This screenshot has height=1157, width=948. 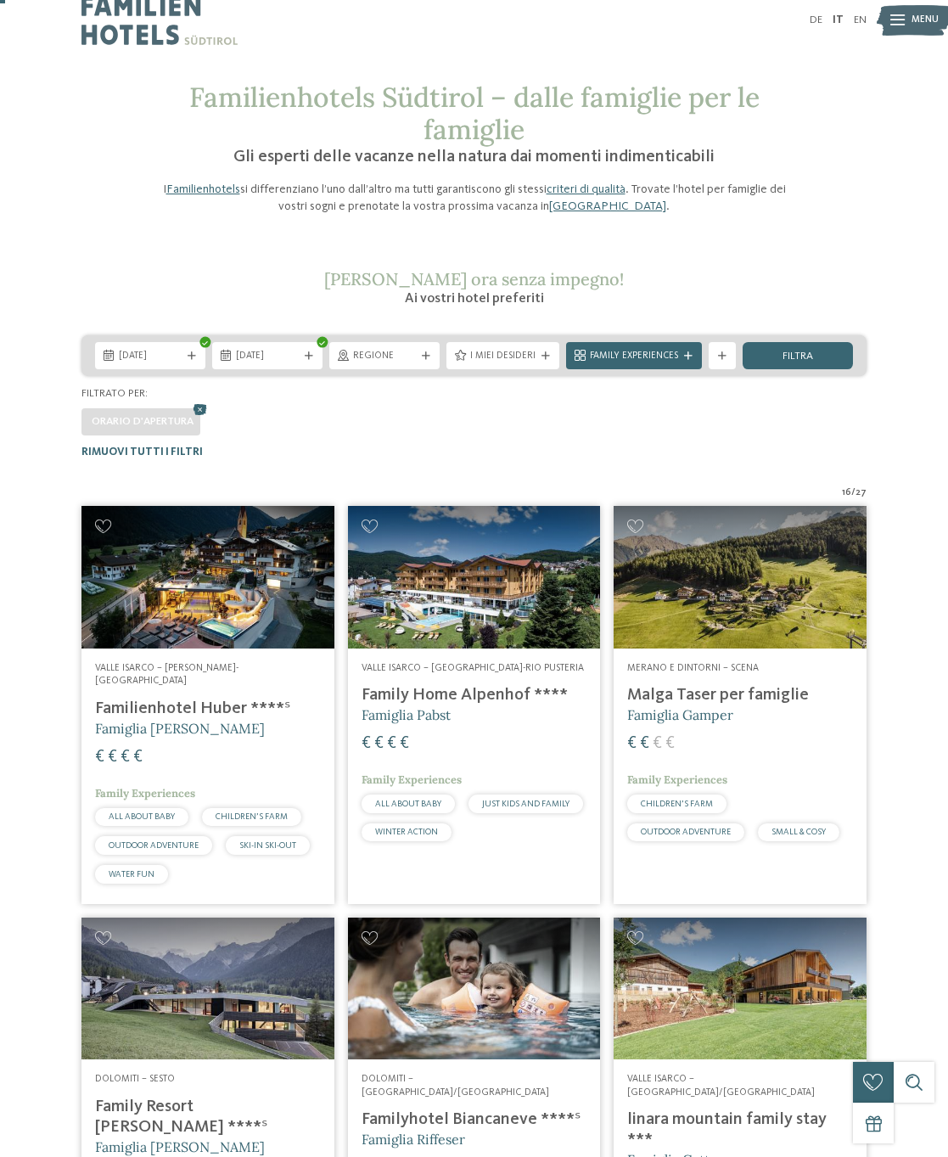 What do you see at coordinates (474, 157) in the screenshot?
I see `span: Gli esperti delle vacanze nella natura dai momenti indimenticabili` at bounding box center [474, 157].